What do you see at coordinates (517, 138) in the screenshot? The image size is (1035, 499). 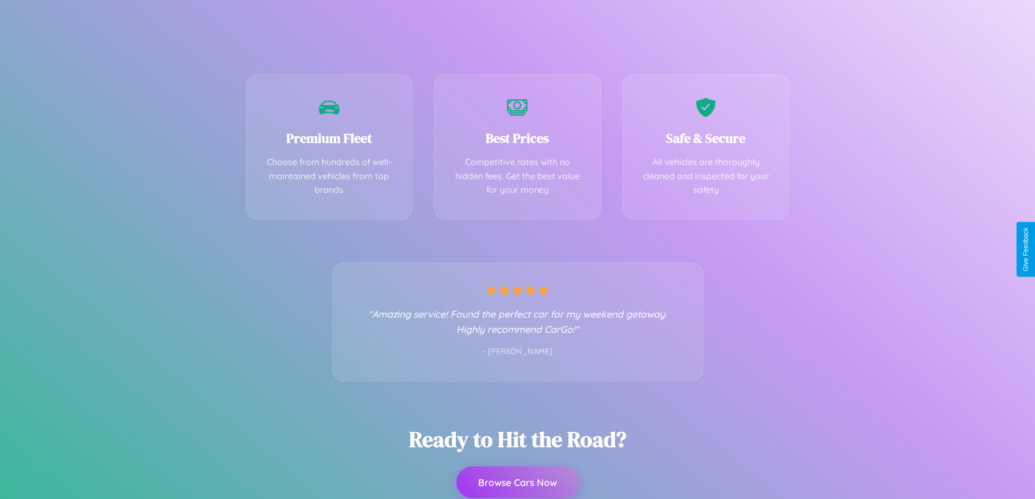 I see `h3: Best Prices` at bounding box center [517, 138].